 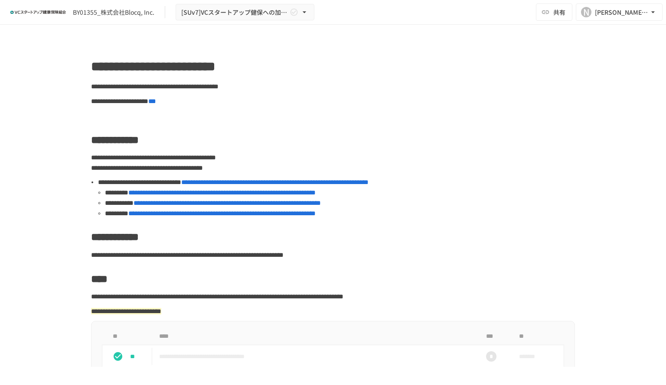 I want to click on div: N, so click(x=586, y=12).